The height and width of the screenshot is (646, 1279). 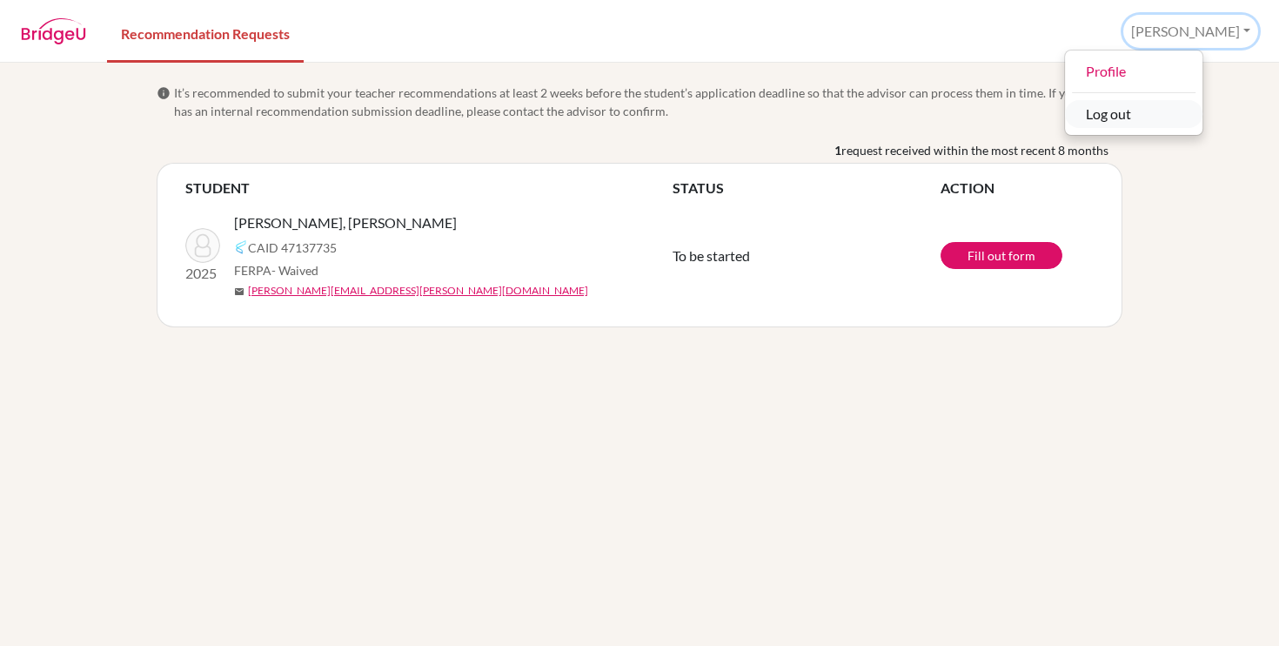 What do you see at coordinates (975, 150) in the screenshot?
I see `span: request received within the most recent 8 months` at bounding box center [975, 150].